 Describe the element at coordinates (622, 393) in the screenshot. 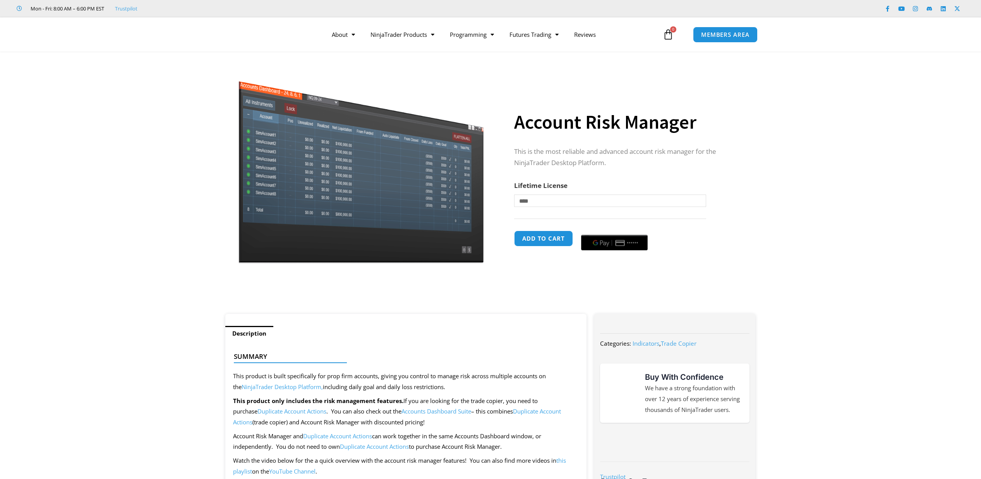

I see `img: mark thumbs good 43913 | Affordable Indicators – NinjaTrader` at that location.